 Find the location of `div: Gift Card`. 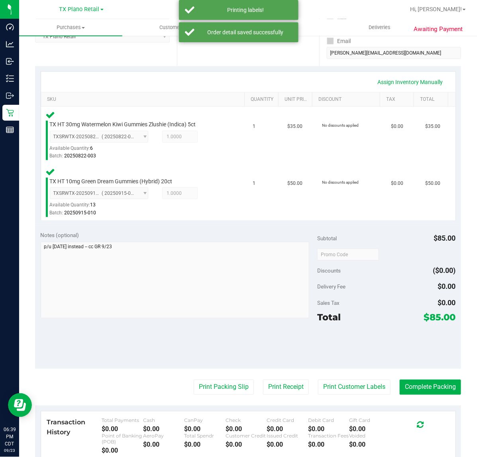

div: Gift Card is located at coordinates (371, 421).